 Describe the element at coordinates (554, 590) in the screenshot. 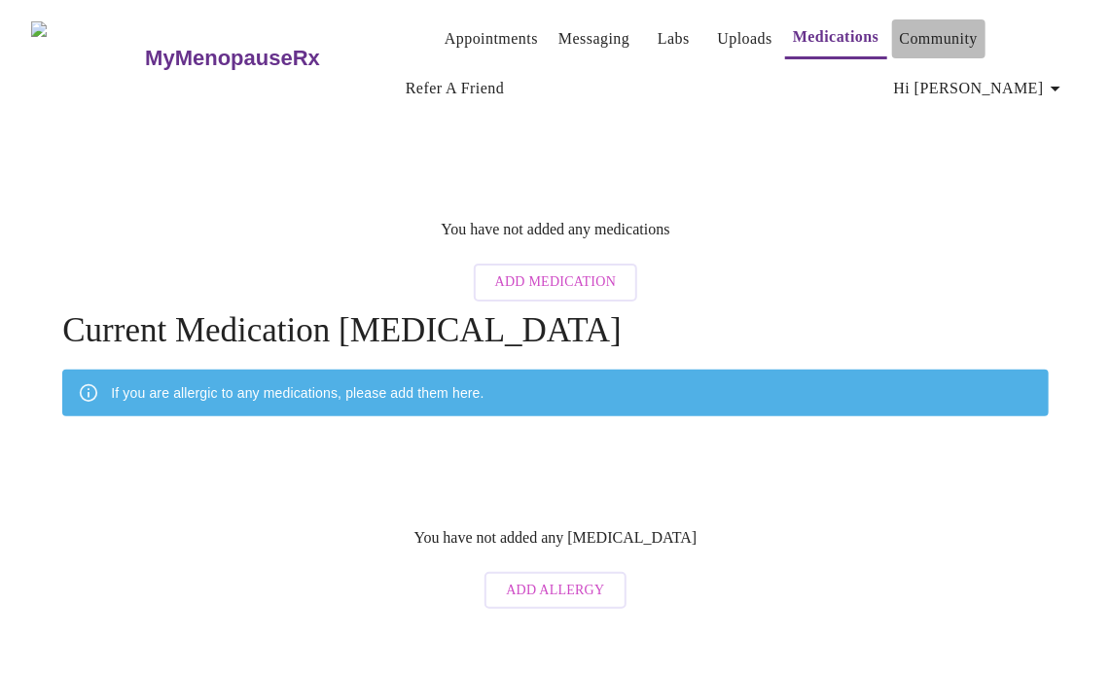

I see `button: Add Allergy` at that location.